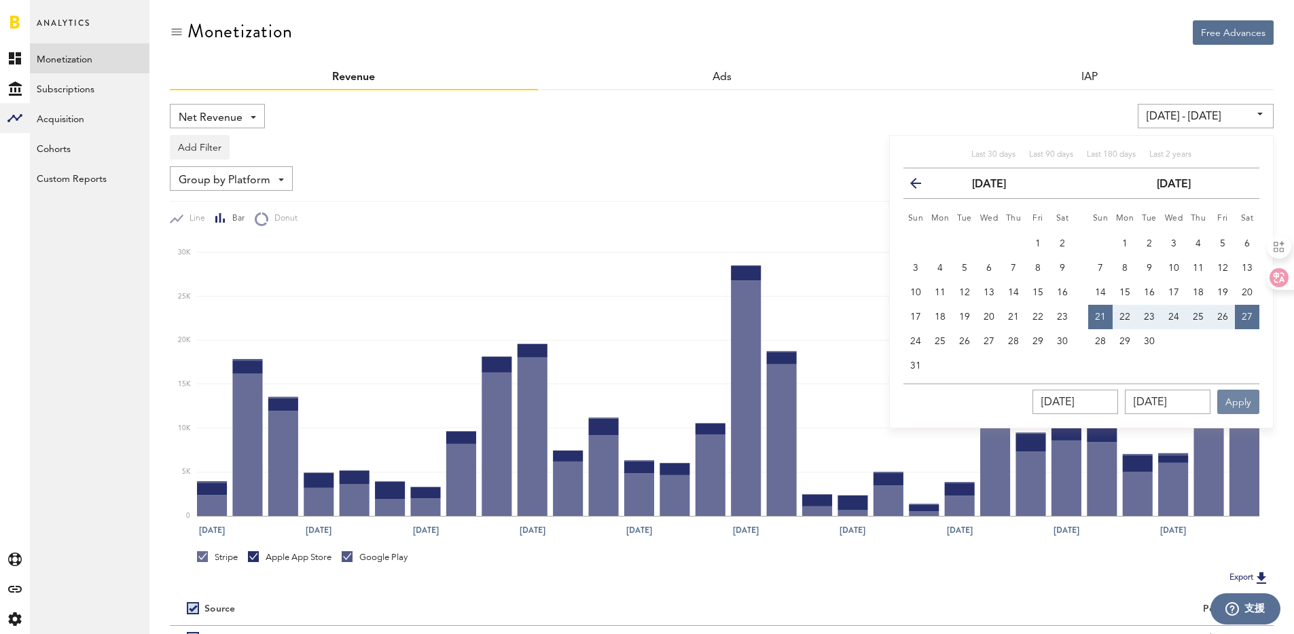  Describe the element at coordinates (964, 293) in the screenshot. I see `span: 12` at that location.